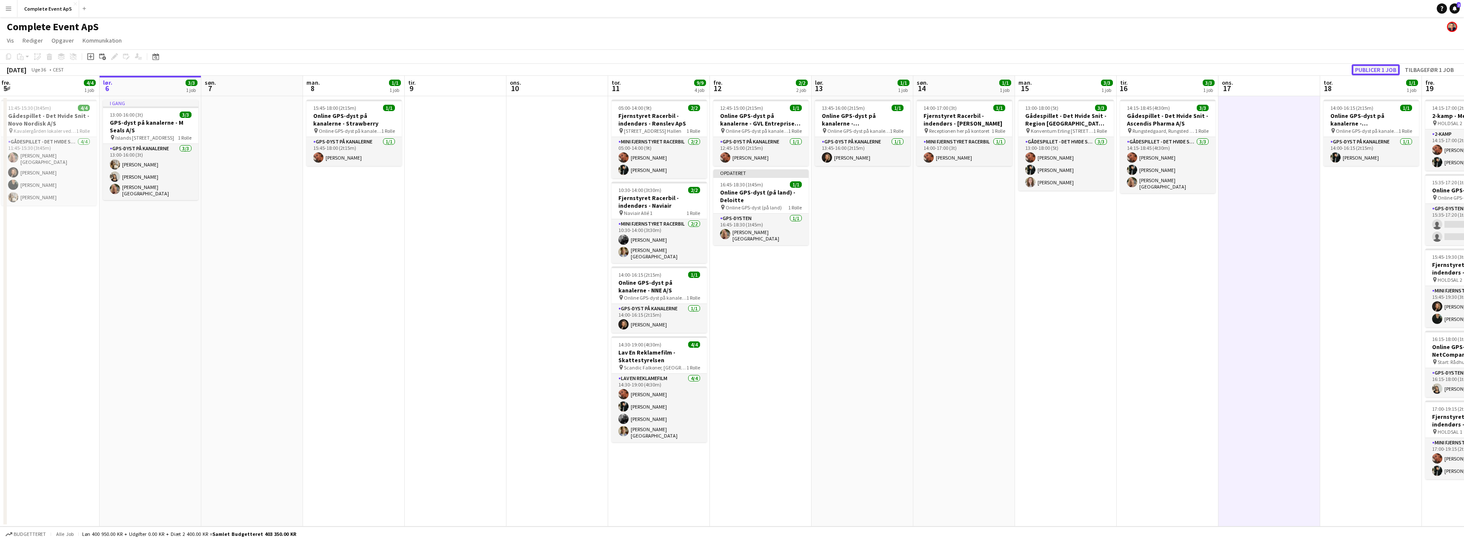 The image size is (1464, 541). Describe the element at coordinates (741, 184) in the screenshot. I see `span: 16:45-18:30 (1t45m)` at that location.